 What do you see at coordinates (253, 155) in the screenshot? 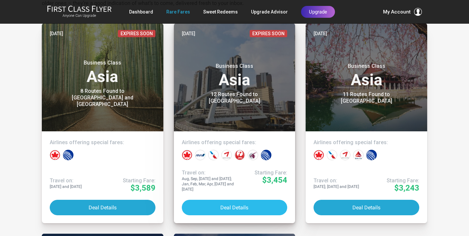
I see `div: Qatar` at bounding box center [253, 155].